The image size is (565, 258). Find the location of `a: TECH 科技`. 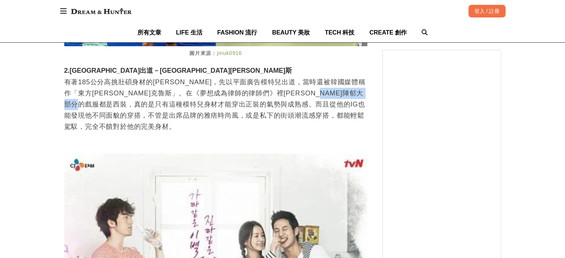

a: TECH 科技 is located at coordinates (340, 32).